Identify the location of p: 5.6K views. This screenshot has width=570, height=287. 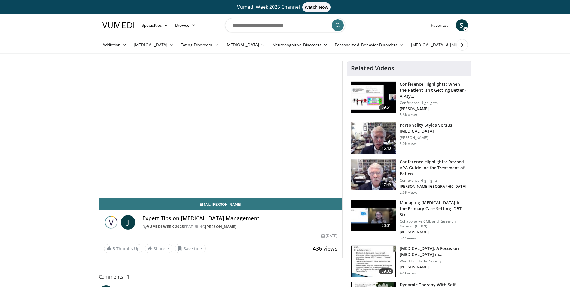
(409, 115).